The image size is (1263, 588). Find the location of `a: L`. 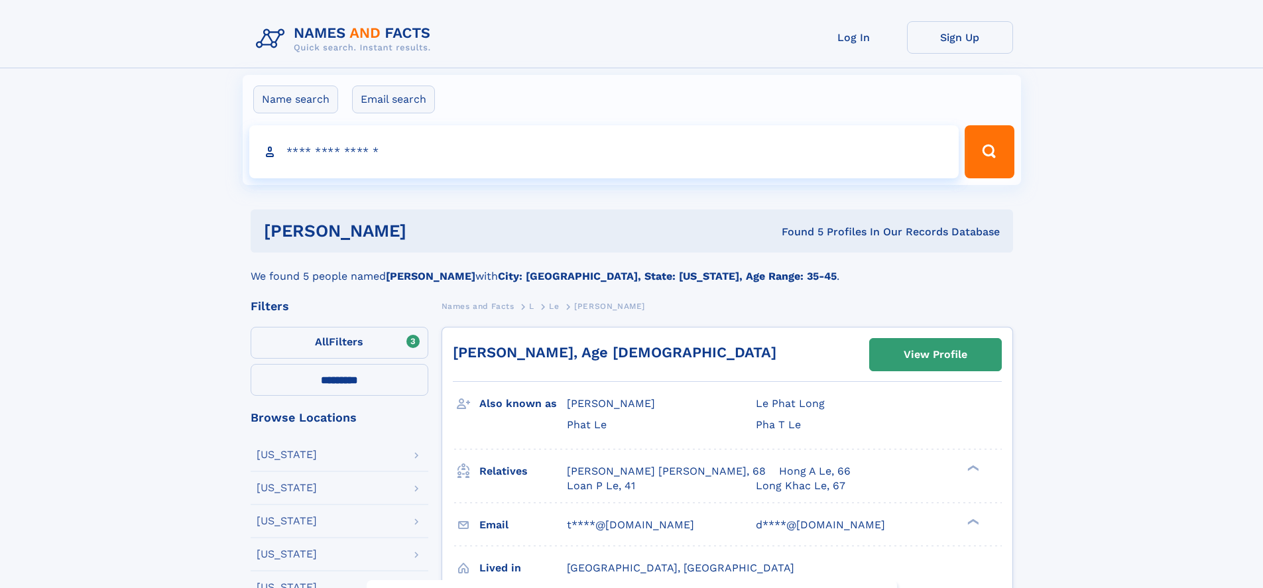

a: L is located at coordinates (532, 306).